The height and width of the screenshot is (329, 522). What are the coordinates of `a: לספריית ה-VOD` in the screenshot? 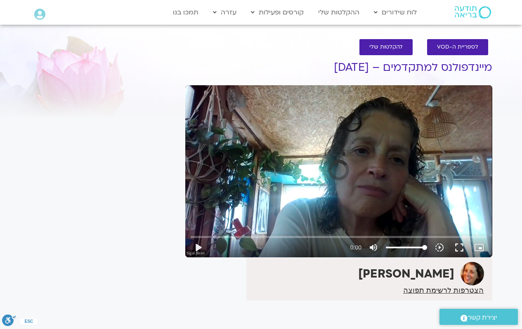 It's located at (457, 47).